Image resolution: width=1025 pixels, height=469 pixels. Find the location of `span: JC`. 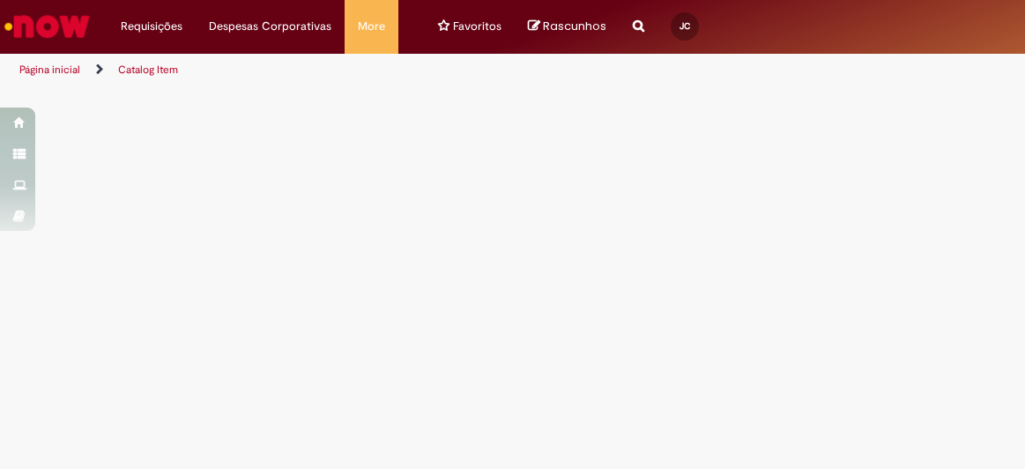

span: JC is located at coordinates (684, 26).